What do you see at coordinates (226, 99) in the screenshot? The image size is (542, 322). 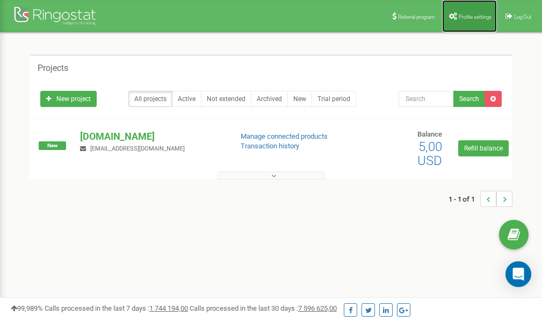 I see `a: Not extended` at bounding box center [226, 99].